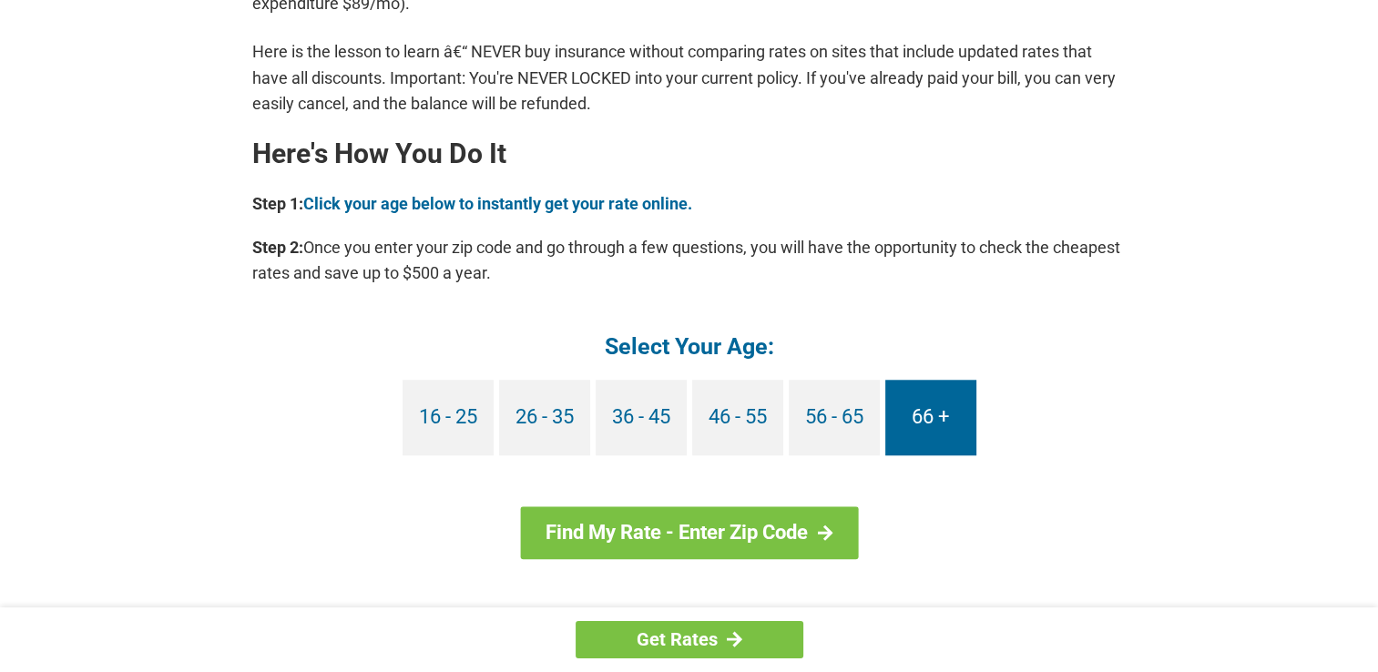 This screenshot has width=1378, height=672. Describe the element at coordinates (278, 247) in the screenshot. I see `b: Step 2:` at that location.